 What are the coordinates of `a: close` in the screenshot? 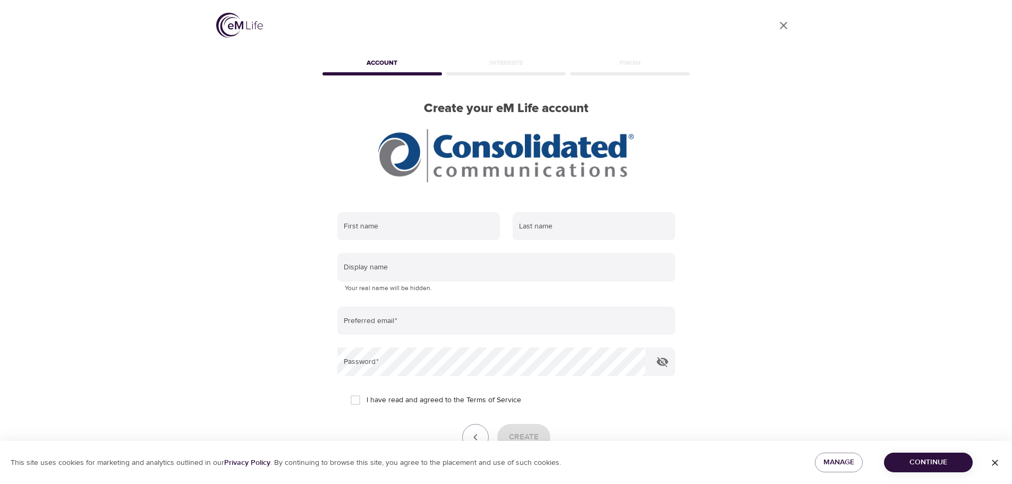 It's located at (784, 26).